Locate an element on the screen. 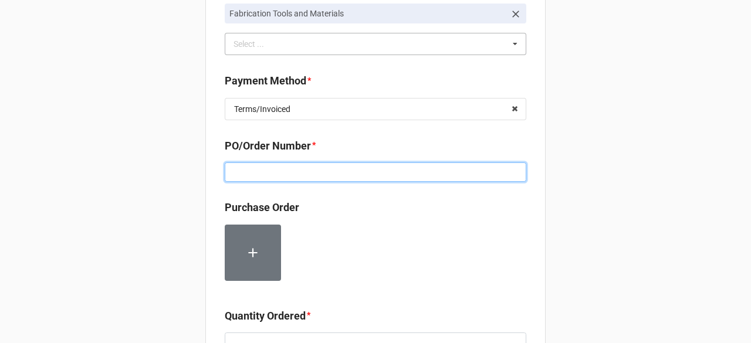  p: Fabrication Tools and Materials is located at coordinates (367, 13).